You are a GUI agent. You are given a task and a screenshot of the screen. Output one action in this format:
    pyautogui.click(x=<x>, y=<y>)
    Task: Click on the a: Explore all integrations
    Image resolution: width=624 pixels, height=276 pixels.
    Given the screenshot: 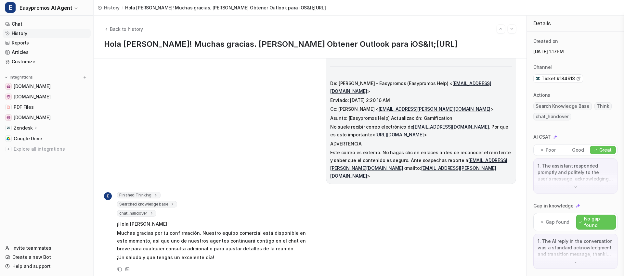 What is the action you would take?
    pyautogui.click(x=46, y=149)
    